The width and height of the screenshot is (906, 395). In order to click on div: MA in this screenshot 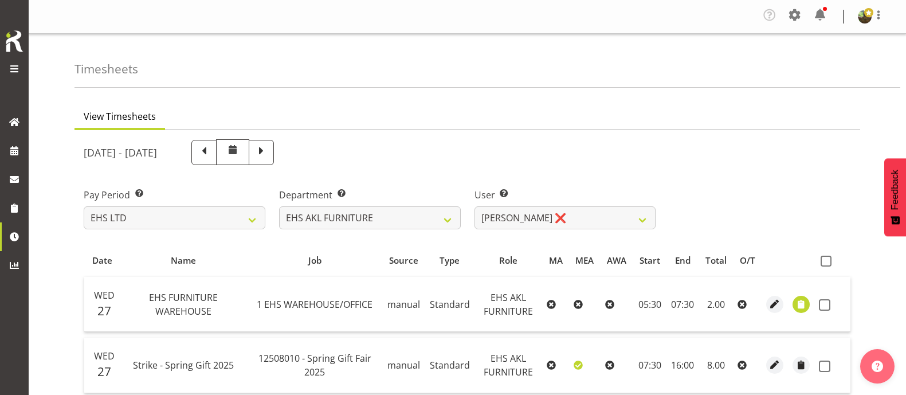, I will do `click(556, 260)`.